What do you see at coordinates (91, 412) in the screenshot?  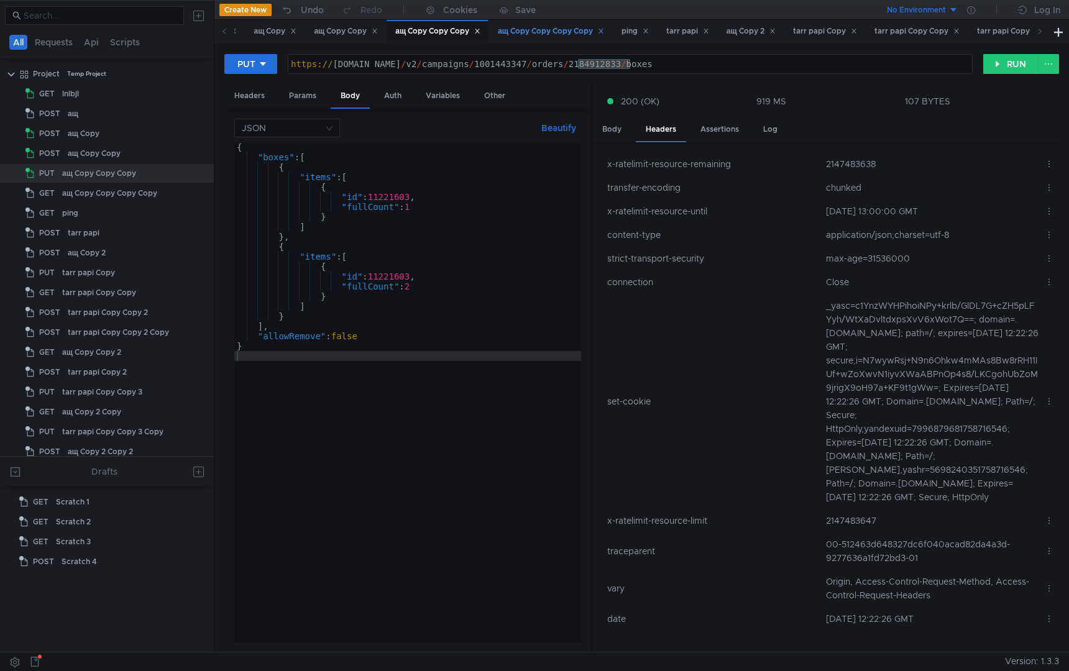 I see `div: ащ Copy 2 Copy` at bounding box center [91, 412].